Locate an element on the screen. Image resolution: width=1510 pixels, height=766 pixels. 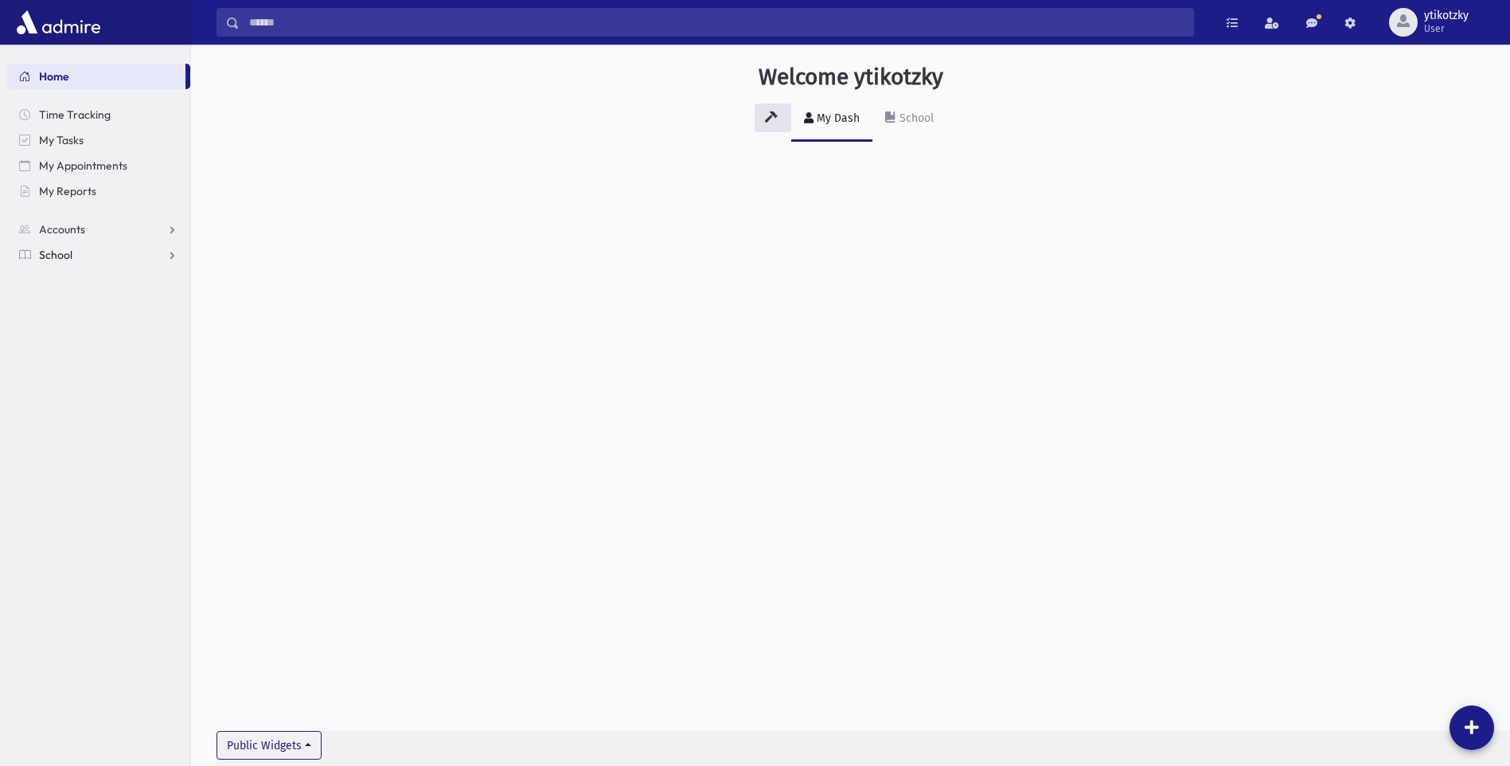
span: Accounts is located at coordinates (62, 229).